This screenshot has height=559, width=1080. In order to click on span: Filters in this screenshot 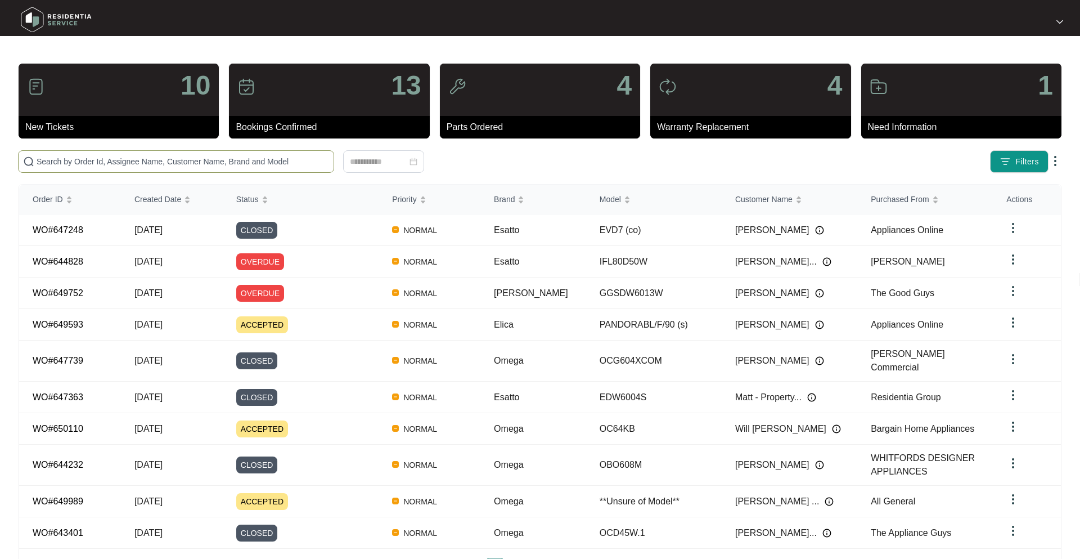, I will do `click(1028, 162)`.